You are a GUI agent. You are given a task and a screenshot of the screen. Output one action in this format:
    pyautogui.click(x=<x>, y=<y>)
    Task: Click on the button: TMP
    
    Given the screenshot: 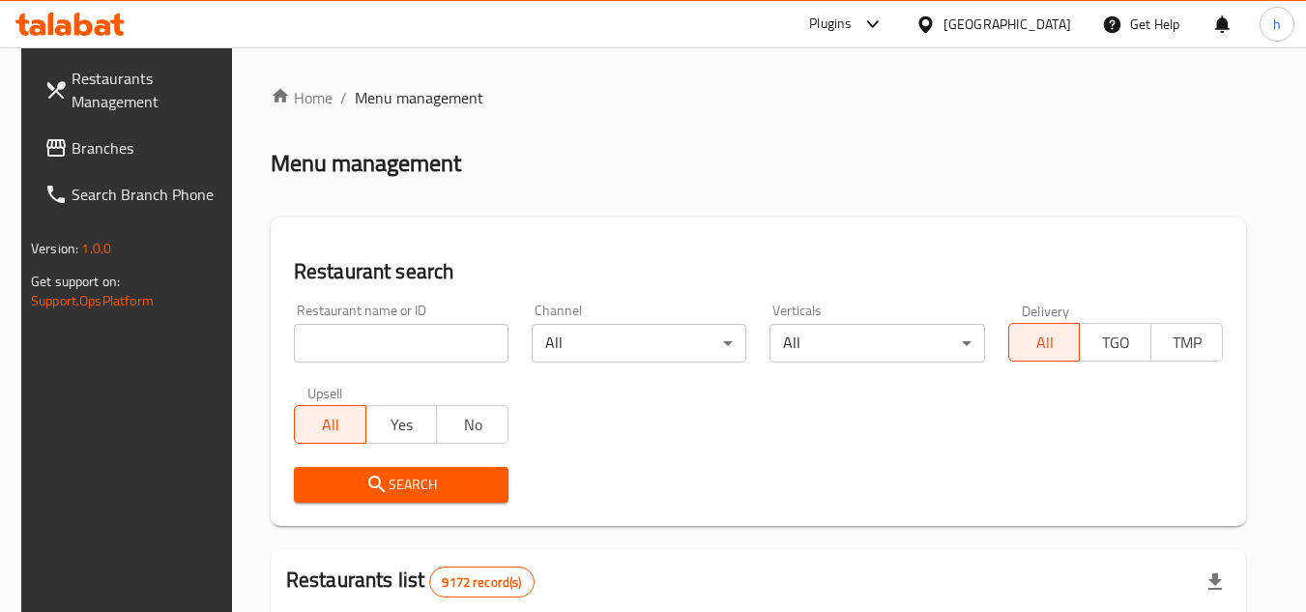 What is the action you would take?
    pyautogui.click(x=1186, y=342)
    